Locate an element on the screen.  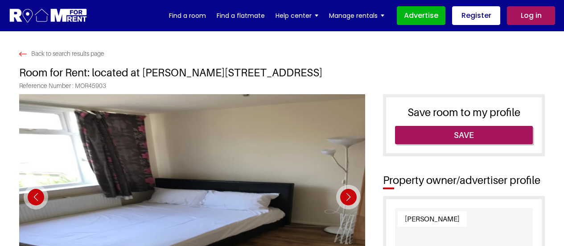
span: Reference Number : MOR45903 is located at coordinates (282, 88).